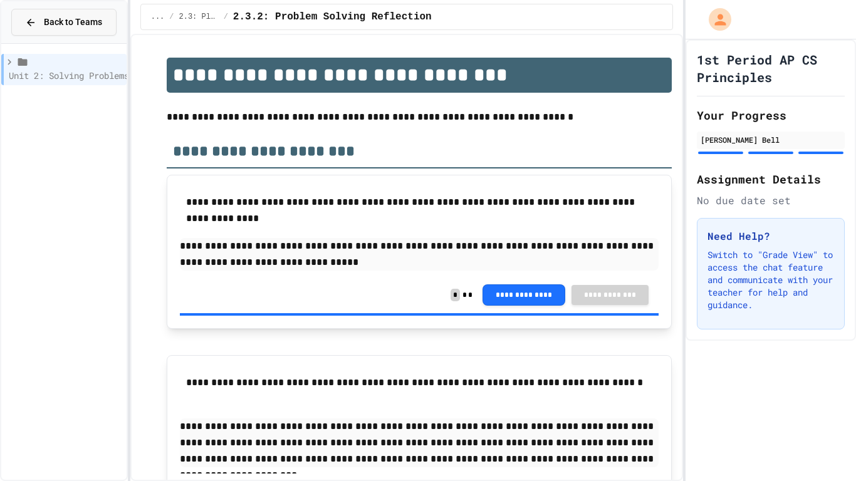 The image size is (856, 481). I want to click on h3: Need Help?, so click(771, 236).